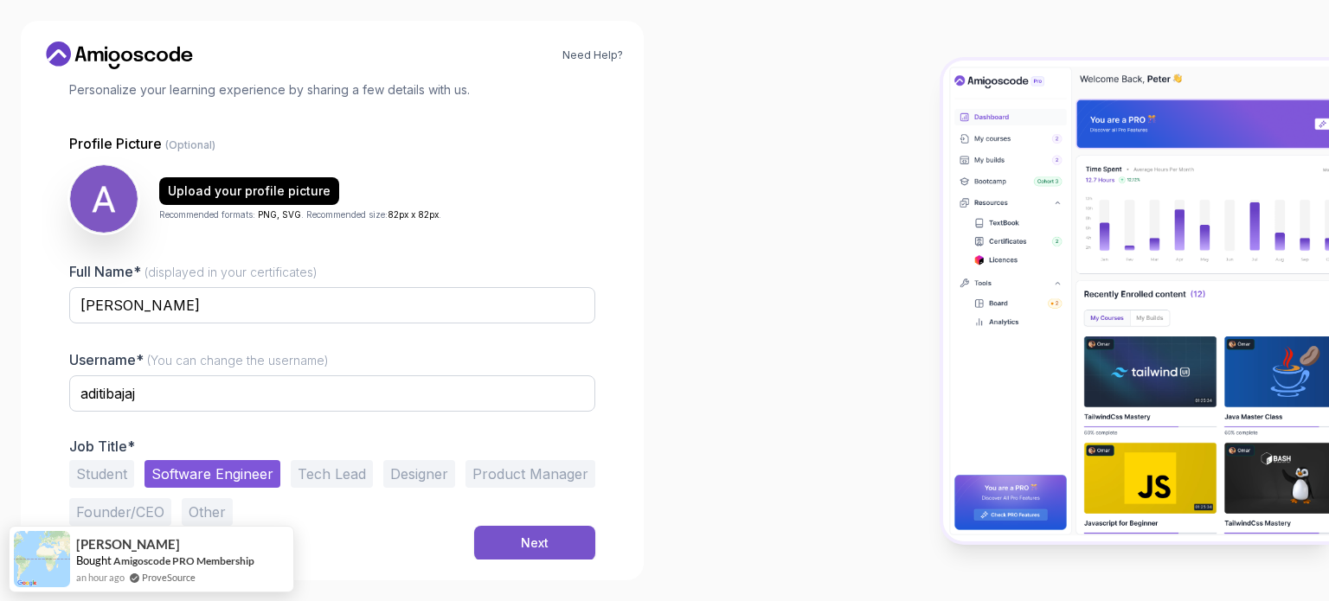 This screenshot has width=1329, height=601. What do you see at coordinates (332, 90) in the screenshot?
I see `p: Personalize your learning experience by sharing a few details with us.` at bounding box center [332, 90].